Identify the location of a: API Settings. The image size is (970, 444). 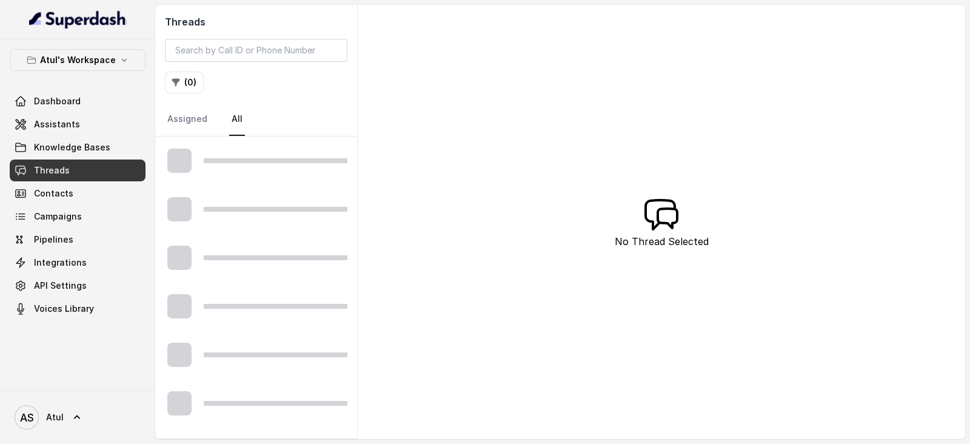
(78, 286).